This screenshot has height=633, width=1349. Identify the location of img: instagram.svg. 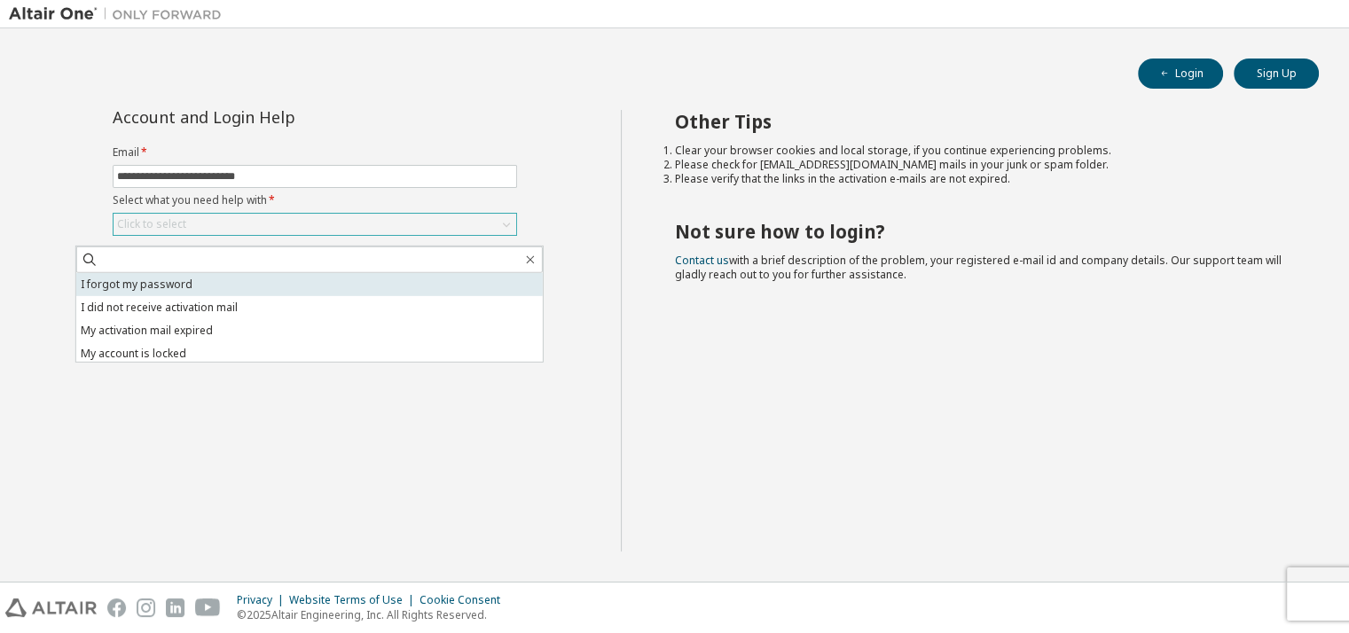
(145, 608).